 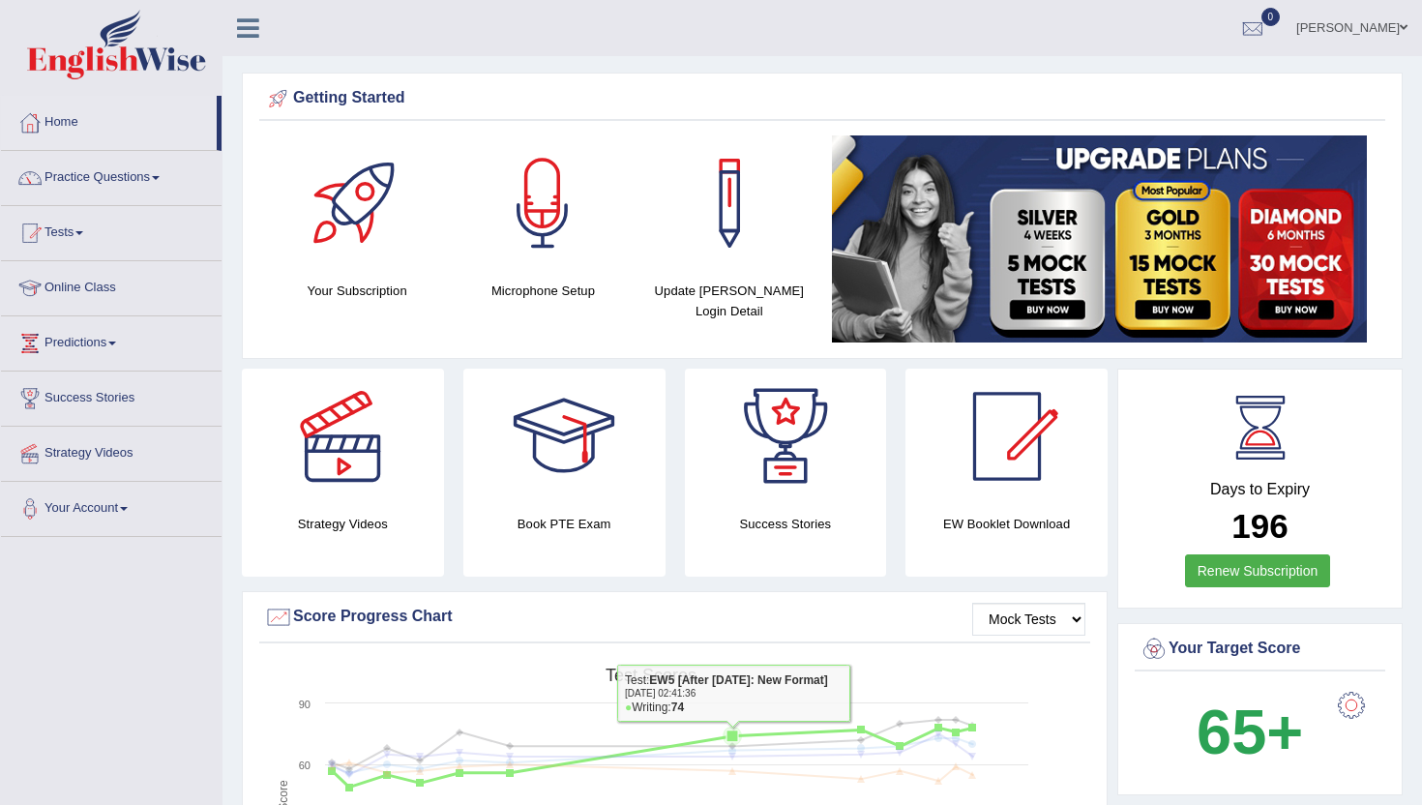 What do you see at coordinates (305, 704) in the screenshot?
I see `text: 90` at bounding box center [305, 704].